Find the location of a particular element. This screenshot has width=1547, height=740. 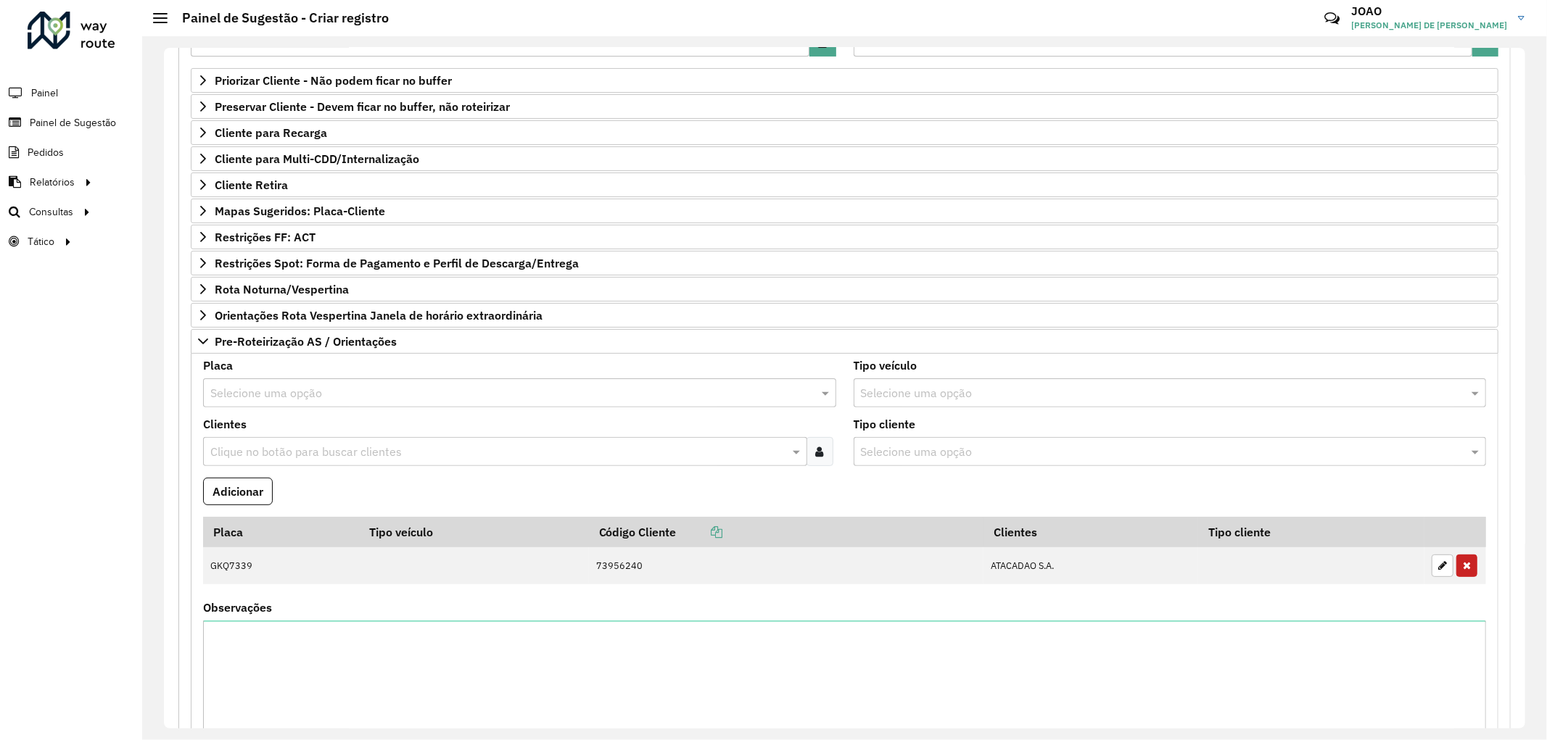

span: Restrições Spot: Forma de Pagamento e Perfil de Descarga/Entrega is located at coordinates (397, 263).